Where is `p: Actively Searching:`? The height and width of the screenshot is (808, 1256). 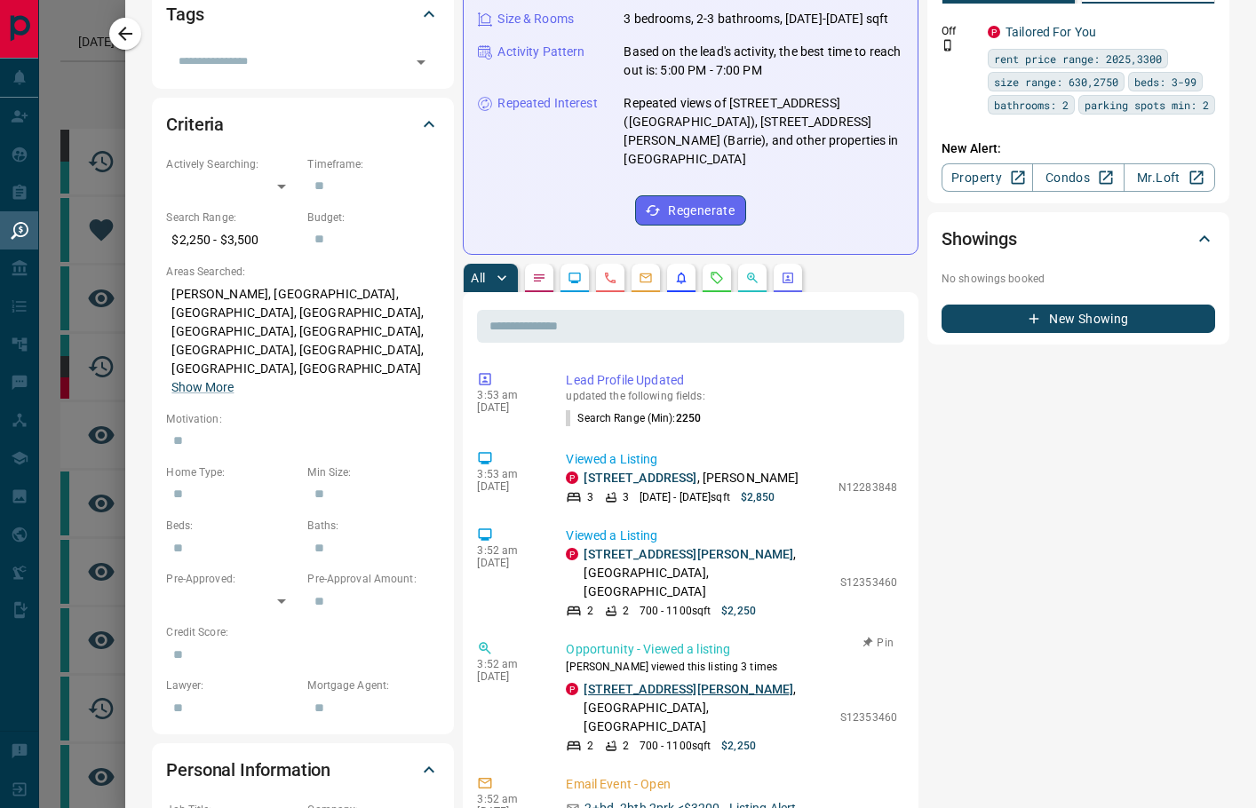
p: Actively Searching: is located at coordinates (232, 164).